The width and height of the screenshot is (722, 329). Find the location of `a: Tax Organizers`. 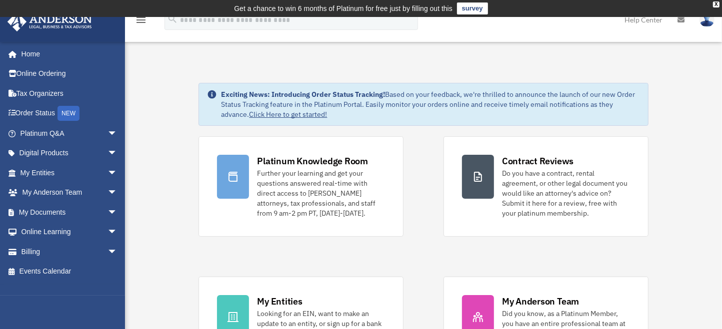

a: Tax Organizers is located at coordinates (69, 93).